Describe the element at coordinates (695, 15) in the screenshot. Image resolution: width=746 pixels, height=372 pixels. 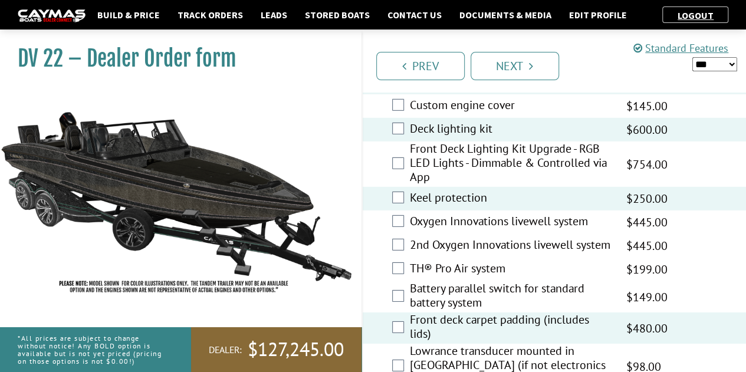
I see `a: Logout` at that location.